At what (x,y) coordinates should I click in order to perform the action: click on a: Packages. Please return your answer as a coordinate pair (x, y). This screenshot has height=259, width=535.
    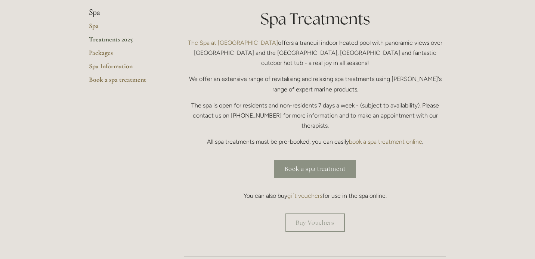
    Looking at the image, I should click on (125, 55).